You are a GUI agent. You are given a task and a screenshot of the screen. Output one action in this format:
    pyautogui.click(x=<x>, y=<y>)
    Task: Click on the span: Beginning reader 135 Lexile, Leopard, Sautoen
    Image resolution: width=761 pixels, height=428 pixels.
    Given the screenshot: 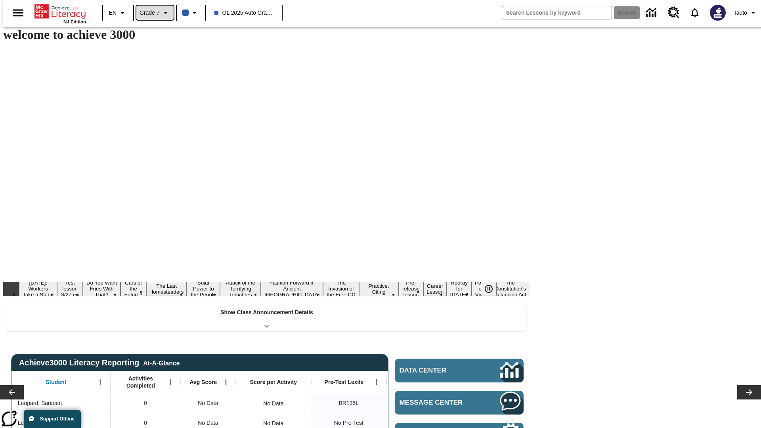 What is the action you would take?
    pyautogui.click(x=349, y=403)
    